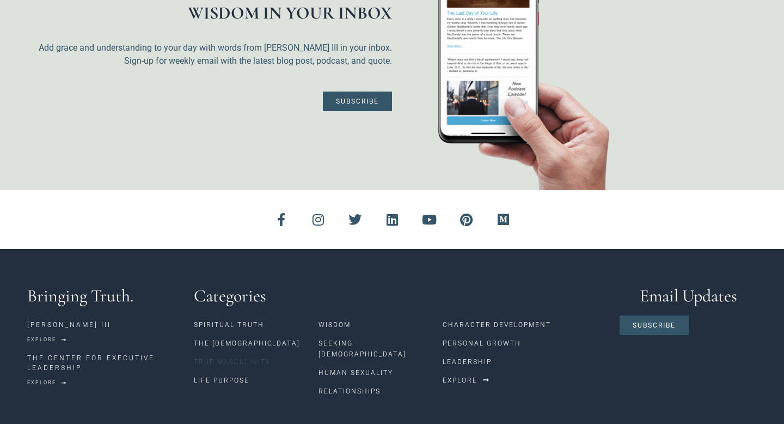 This screenshot has width=784, height=424. I want to click on a: Human Sexuality, so click(381, 373).